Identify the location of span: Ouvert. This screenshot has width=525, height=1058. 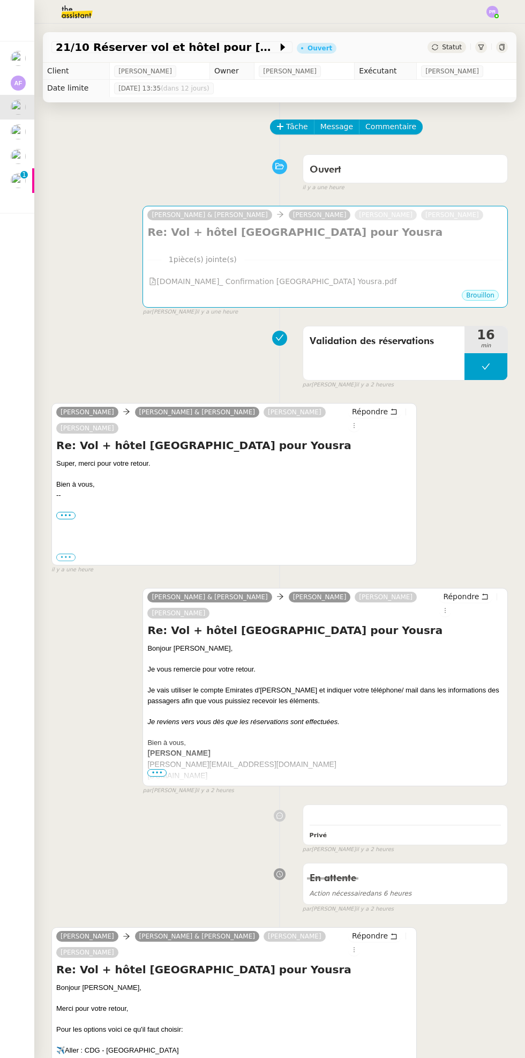
(325, 170).